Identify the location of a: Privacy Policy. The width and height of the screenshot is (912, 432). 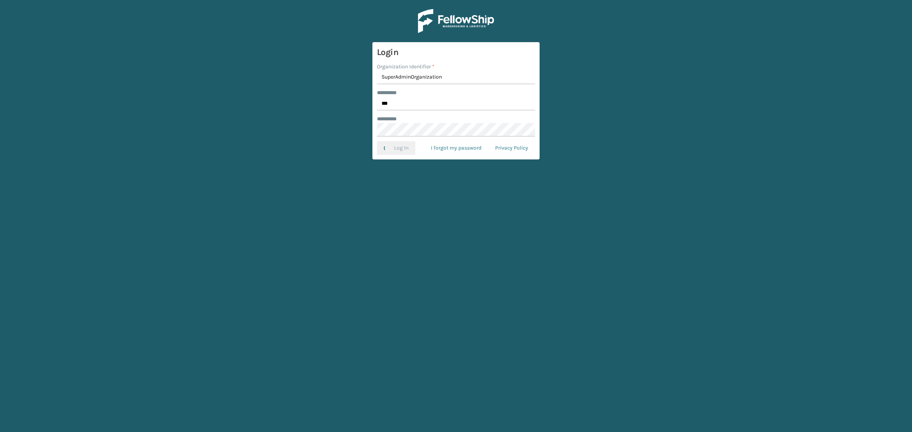
(511, 148).